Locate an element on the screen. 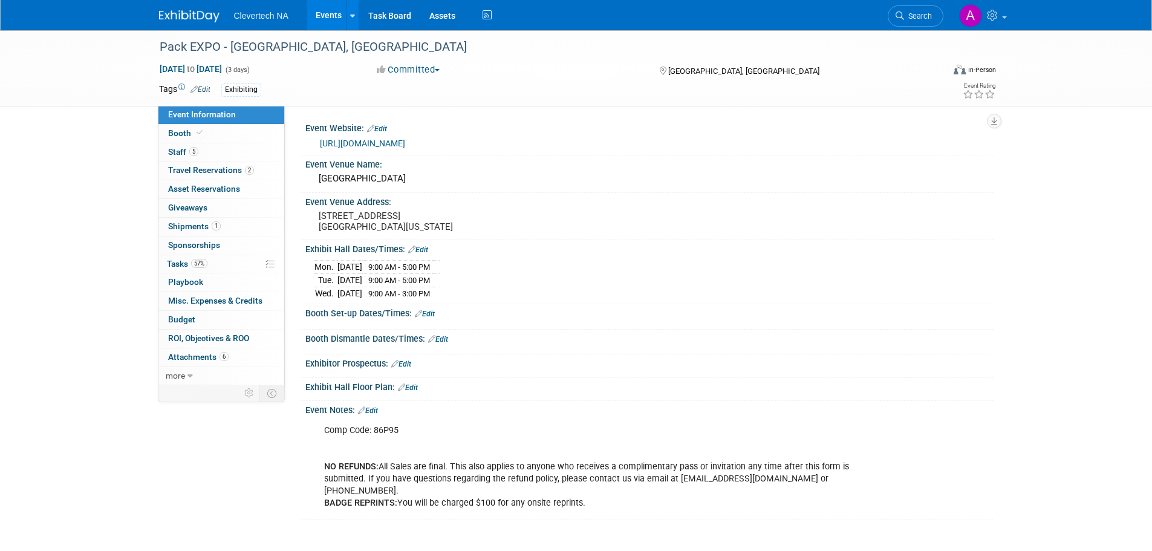 The height and width of the screenshot is (551, 1152). a: Budget is located at coordinates (221, 320).